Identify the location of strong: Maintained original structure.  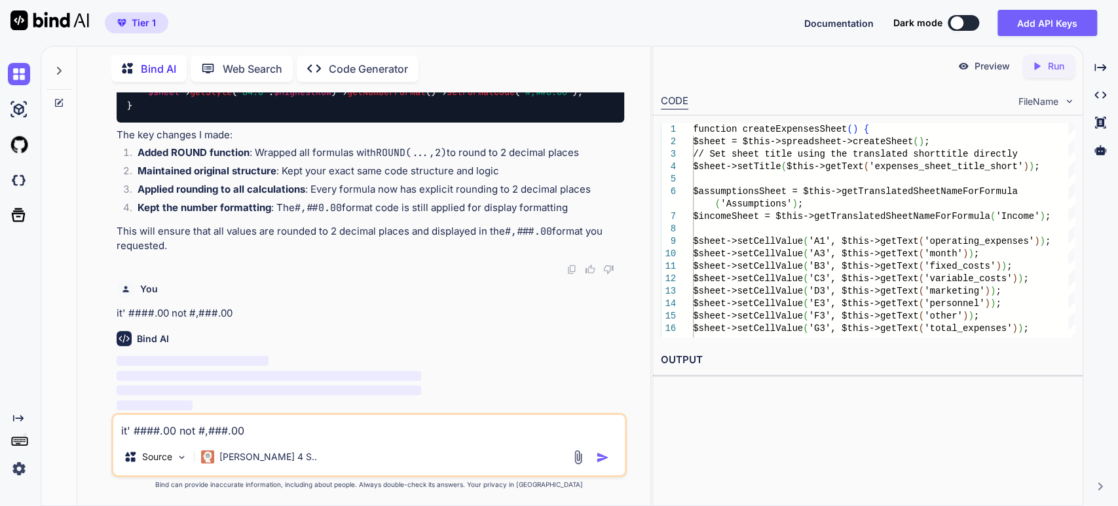
(207, 170).